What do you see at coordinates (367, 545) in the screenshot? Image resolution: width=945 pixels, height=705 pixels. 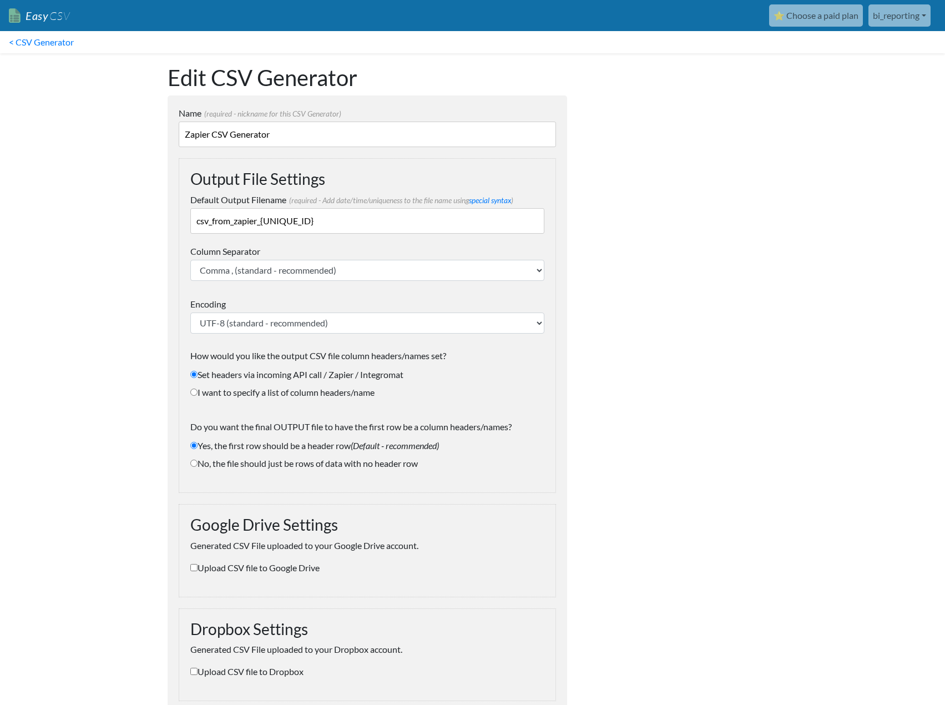 I see `p: Generated CSV File uploaded to your Google Drive account.` at bounding box center [367, 545].